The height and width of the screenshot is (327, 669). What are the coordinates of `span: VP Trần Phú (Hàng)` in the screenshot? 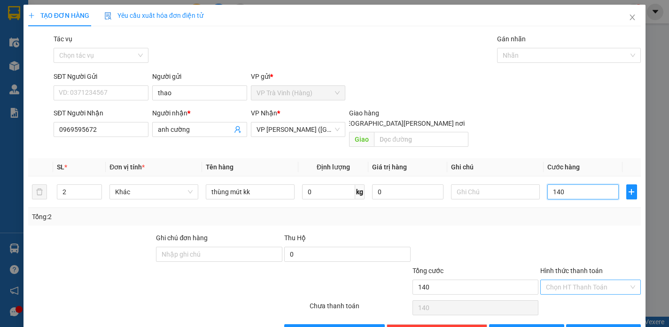 It's located at (298, 130).